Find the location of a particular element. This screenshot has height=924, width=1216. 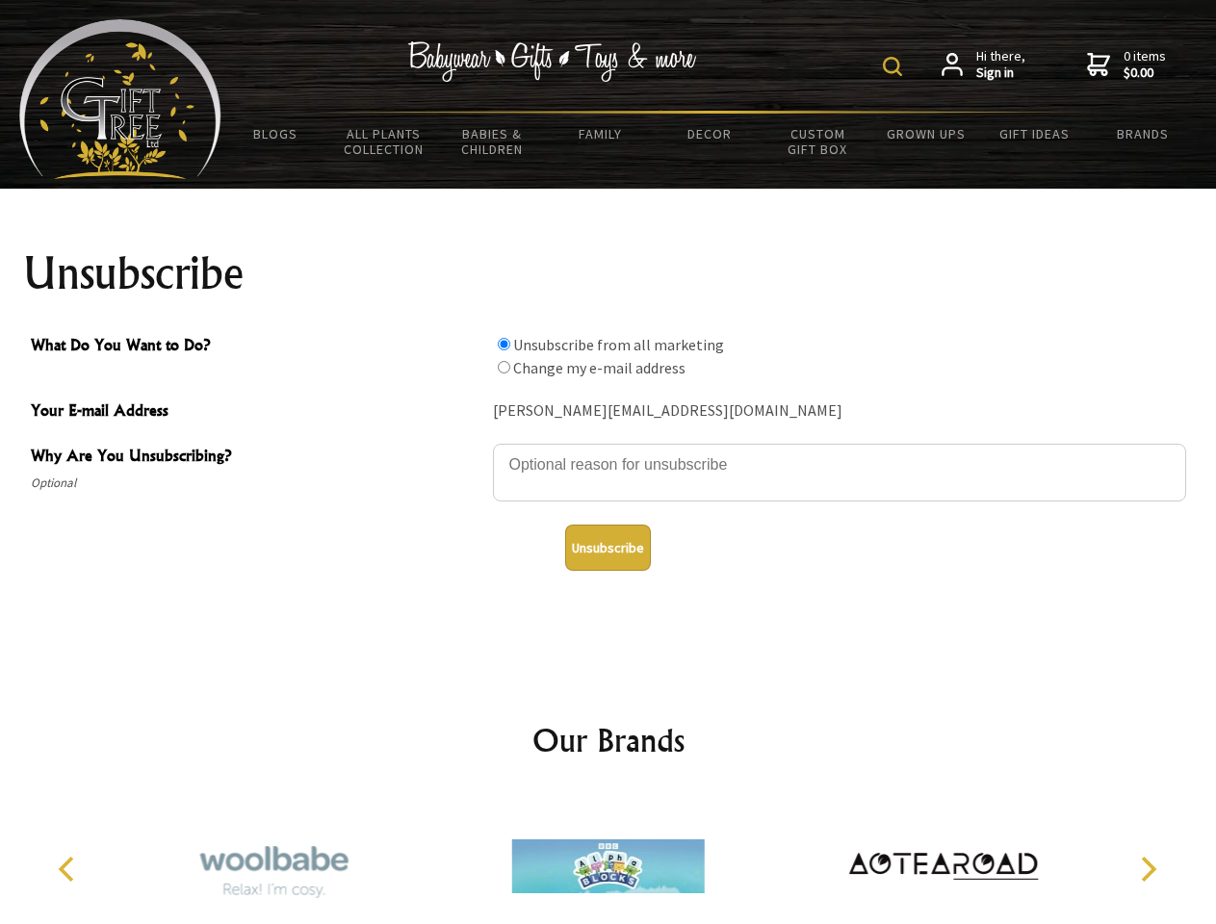

a: Custom Gift Box is located at coordinates (818, 142).